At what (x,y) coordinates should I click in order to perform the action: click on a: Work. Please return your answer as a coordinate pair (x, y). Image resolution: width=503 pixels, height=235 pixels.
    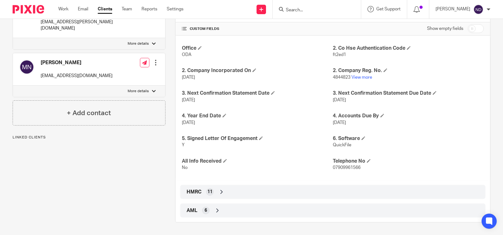
    Looking at the image, I should click on (63, 9).